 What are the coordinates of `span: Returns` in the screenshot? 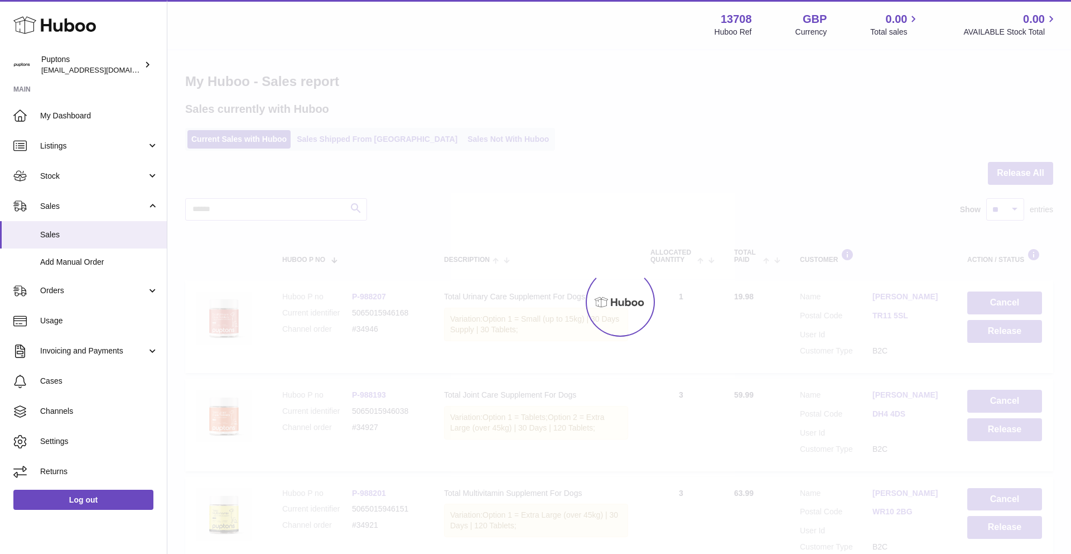 It's located at (99, 471).